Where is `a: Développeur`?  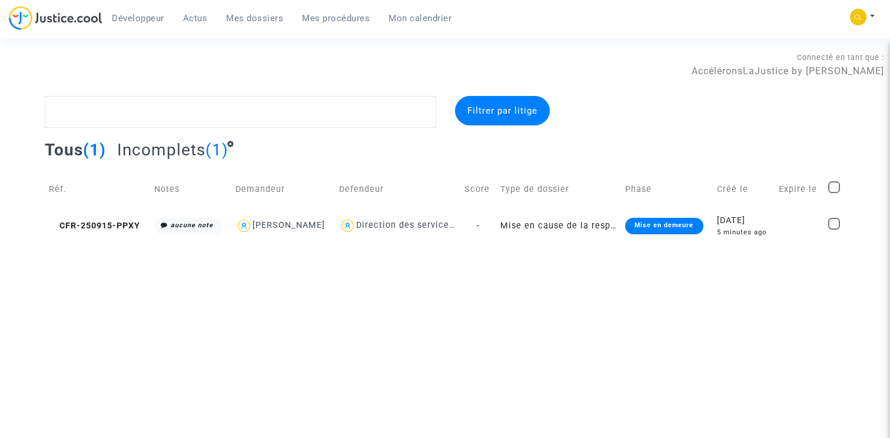
a: Développeur is located at coordinates (138, 18).